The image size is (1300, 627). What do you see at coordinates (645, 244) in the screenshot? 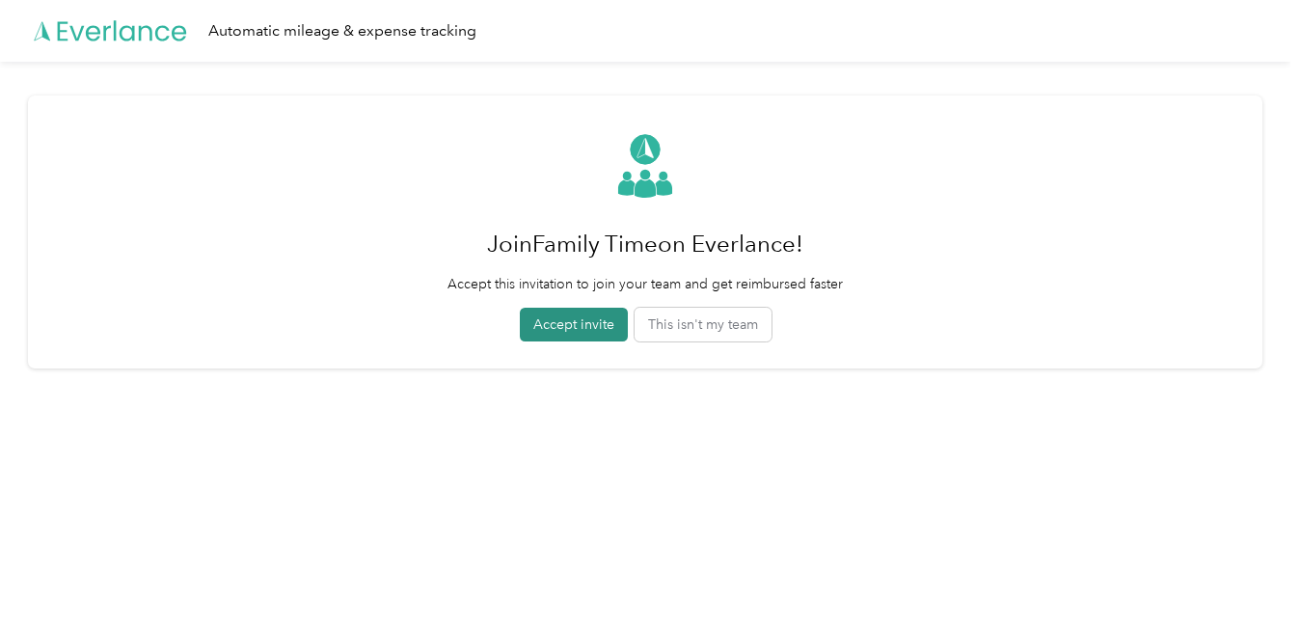
I see `h1: Join Family Time on Everlance!` at bounding box center [645, 244].